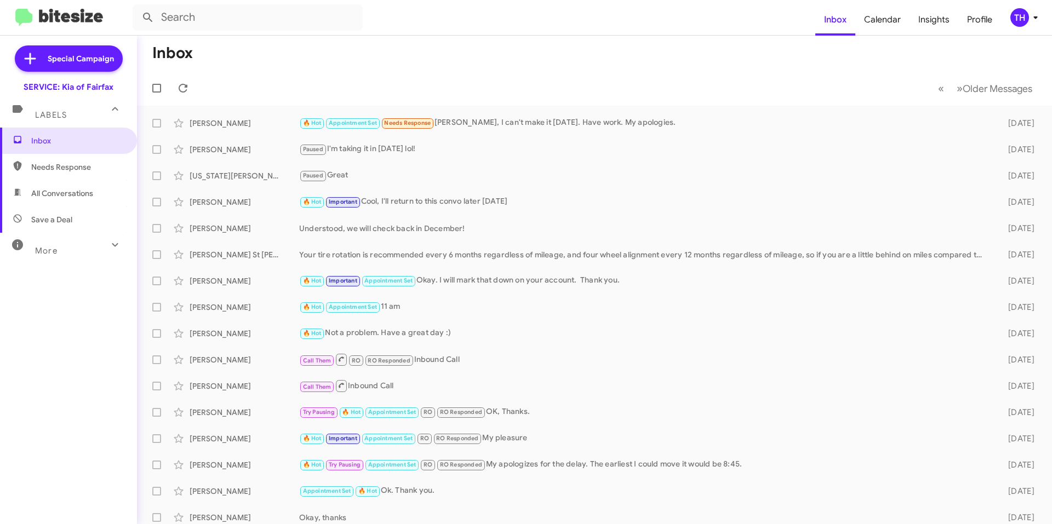 This screenshot has width=1052, height=524. What do you see at coordinates (317, 361) in the screenshot?
I see `span: Call Them` at bounding box center [317, 361].